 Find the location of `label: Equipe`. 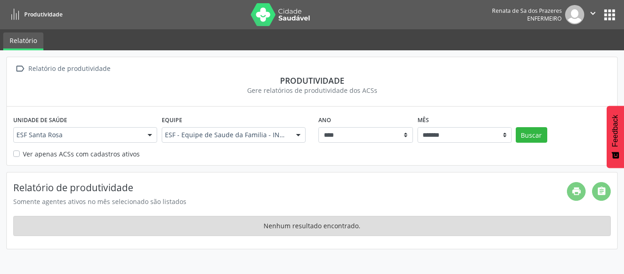

label: Equipe is located at coordinates (172, 120).